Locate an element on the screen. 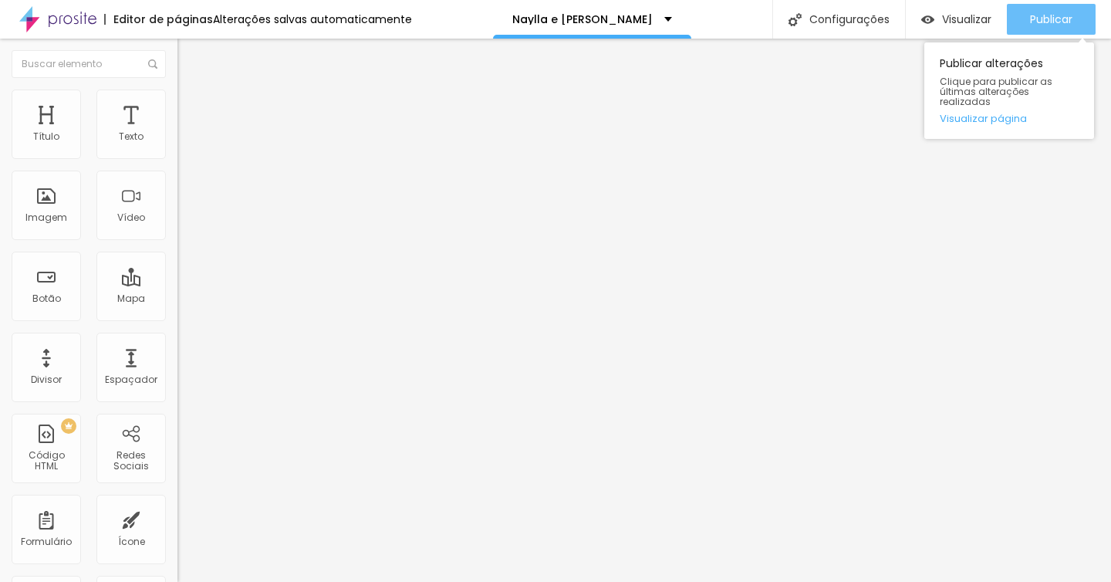 This screenshot has width=1111, height=582. font: Imagem is located at coordinates (46, 217).